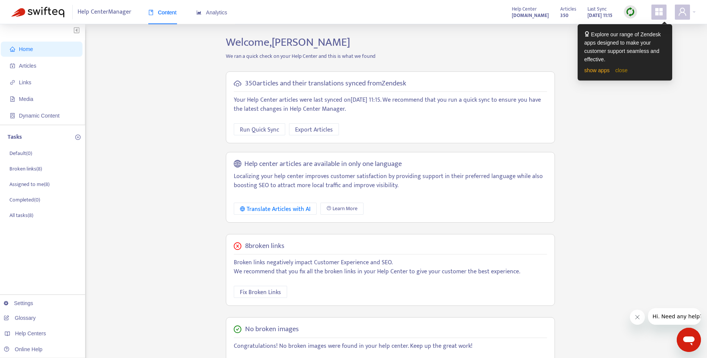 This screenshot has height=358, width=707. Describe the element at coordinates (15, 137) in the screenshot. I see `p: Tasks` at that location.